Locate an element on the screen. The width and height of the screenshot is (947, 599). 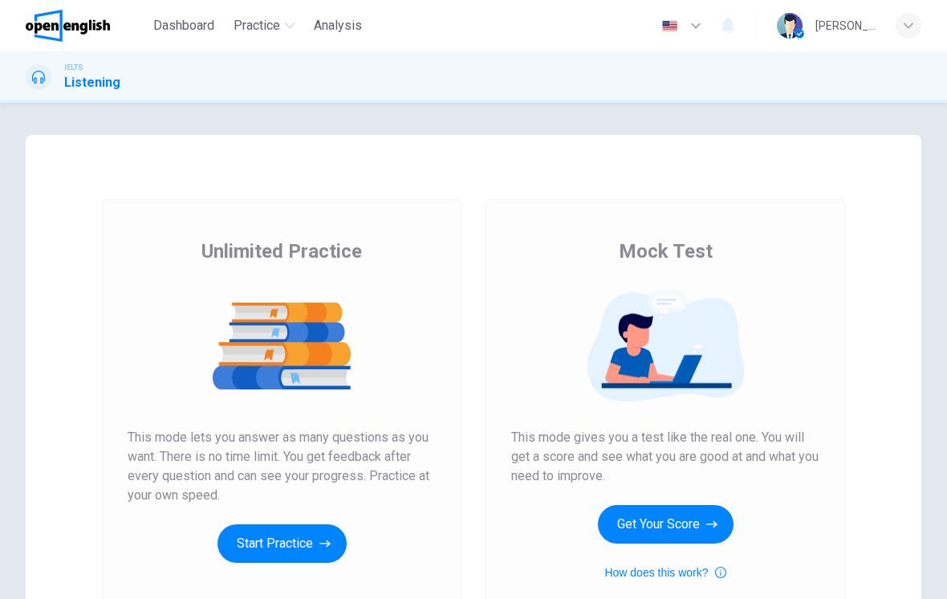
span: Analysis is located at coordinates (338, 26).